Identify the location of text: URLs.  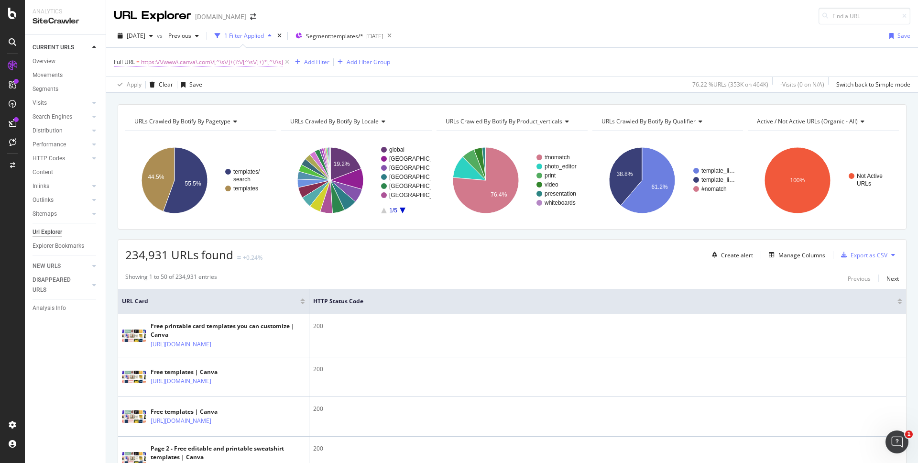
(864, 184).